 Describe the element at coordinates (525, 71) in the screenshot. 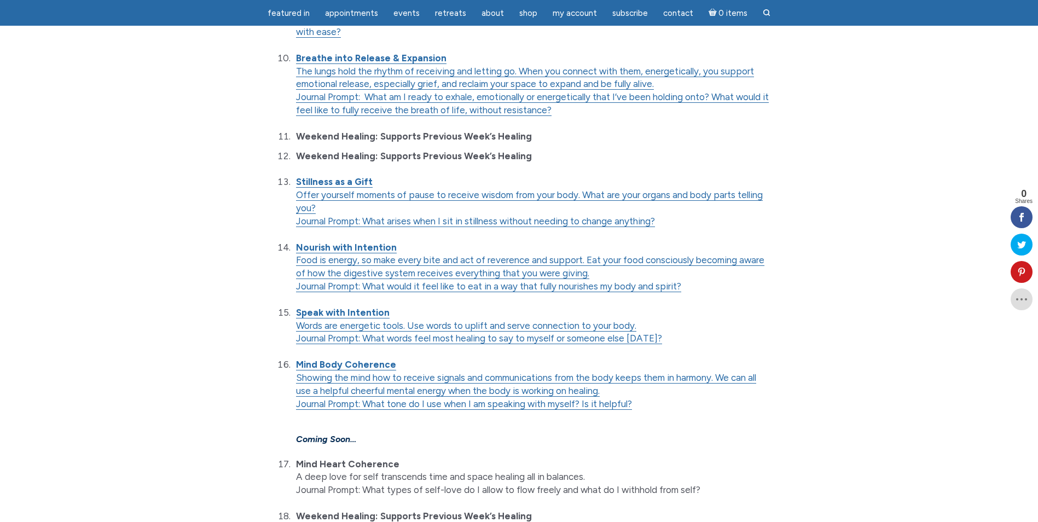

I see `a: Breathe into Release & Expansion The lungs hold the rhythm of receiving and letting go. When you ...` at that location.